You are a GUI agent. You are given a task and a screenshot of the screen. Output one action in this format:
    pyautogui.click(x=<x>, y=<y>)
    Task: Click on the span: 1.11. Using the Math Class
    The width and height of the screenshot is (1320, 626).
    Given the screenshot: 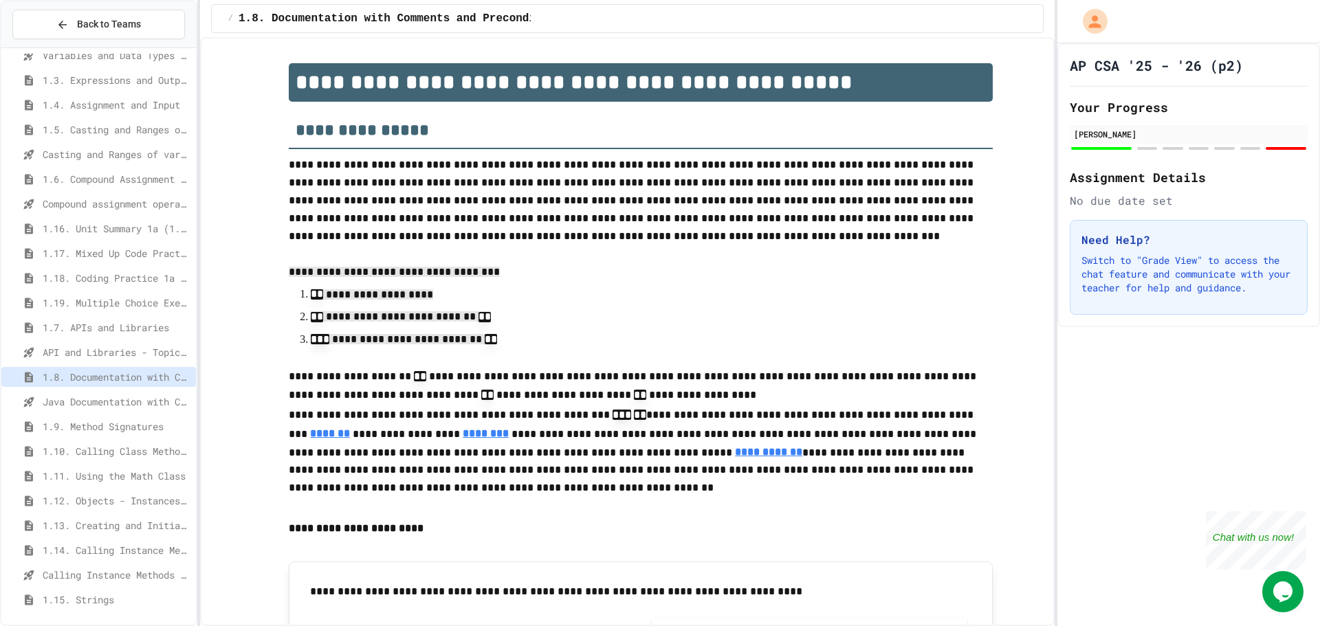 What is the action you would take?
    pyautogui.click(x=116, y=476)
    